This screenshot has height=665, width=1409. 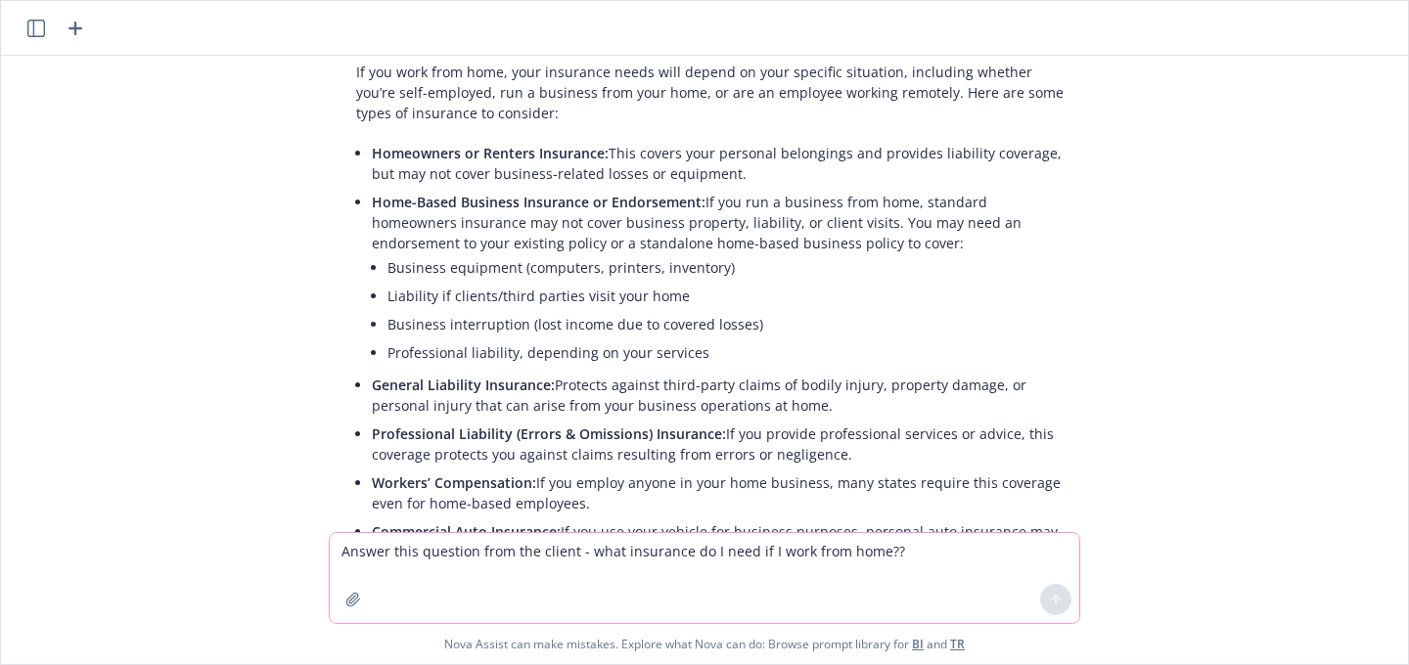 I want to click on span: Professional Liability (Errors & Omissions) Insurance:, so click(x=549, y=433).